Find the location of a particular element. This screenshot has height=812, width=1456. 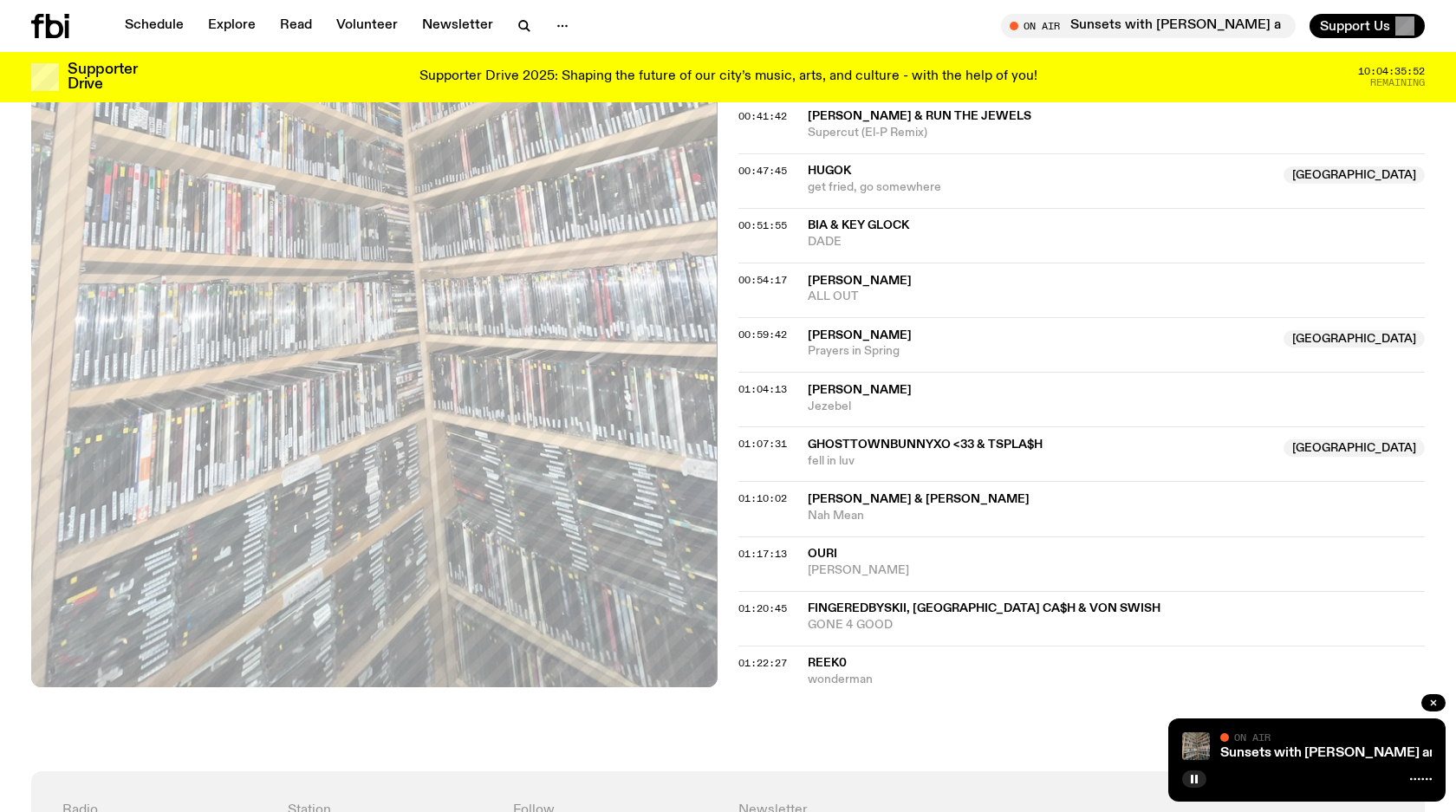

span: fell in luv is located at coordinates (1039, 461).